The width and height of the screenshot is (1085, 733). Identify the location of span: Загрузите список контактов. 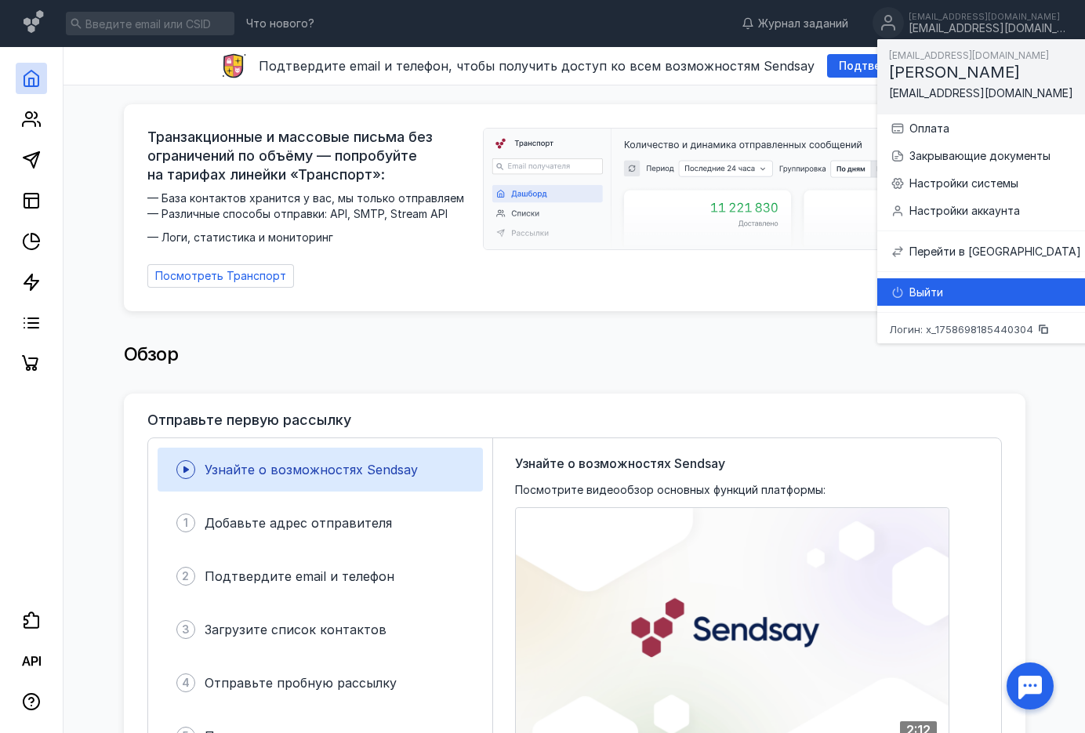
(296, 630).